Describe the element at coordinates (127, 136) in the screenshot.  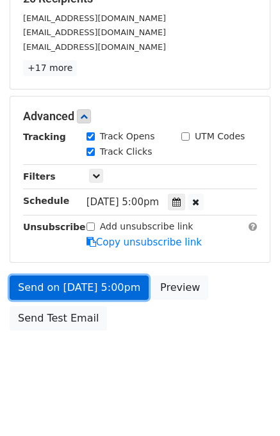
I see `label: Track Opens` at that location.